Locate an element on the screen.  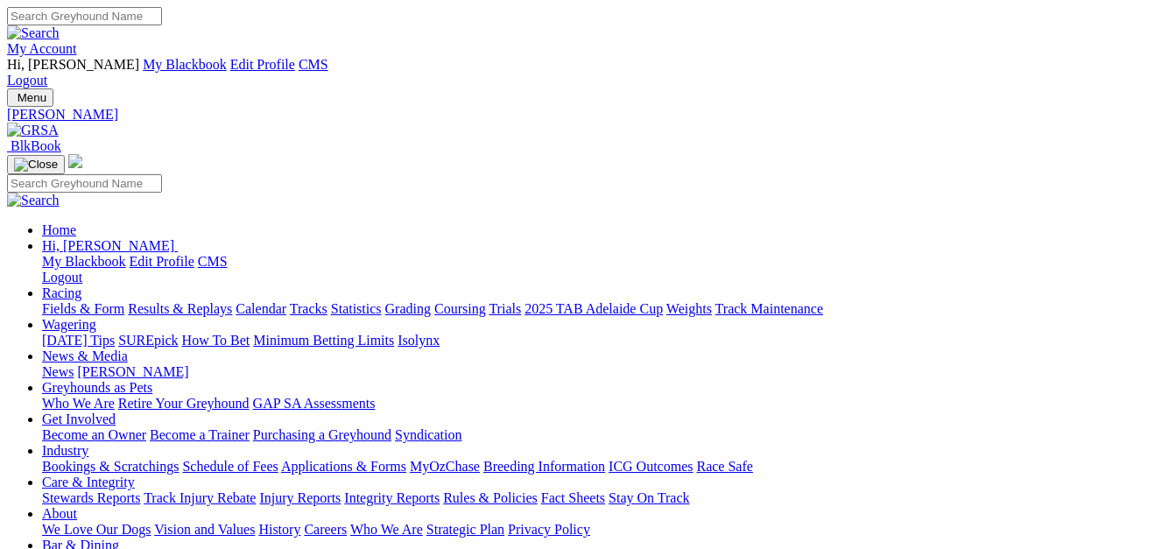
a: Fact Sheets is located at coordinates (573, 497).